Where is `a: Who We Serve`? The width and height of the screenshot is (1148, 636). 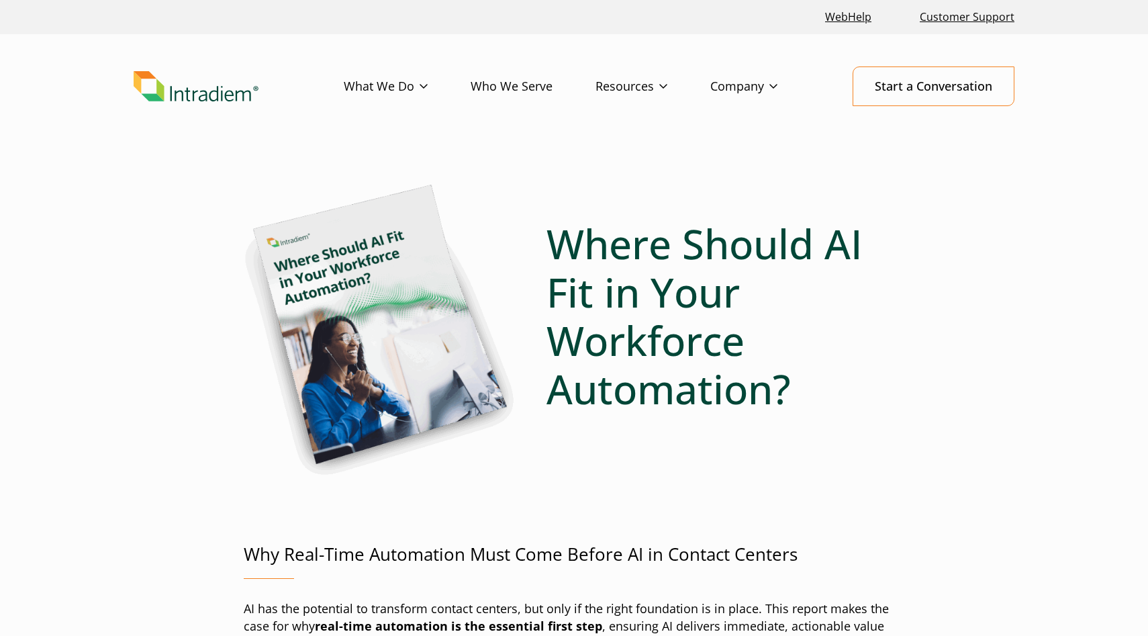 a: Who We Serve is located at coordinates (533, 87).